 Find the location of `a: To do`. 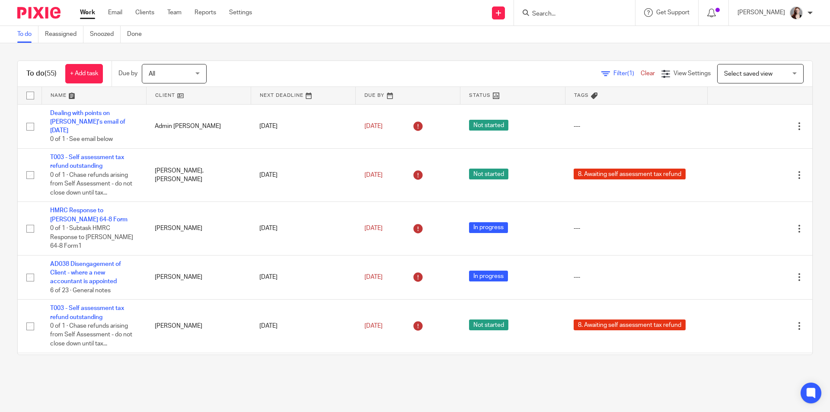

a: To do is located at coordinates (28, 34).